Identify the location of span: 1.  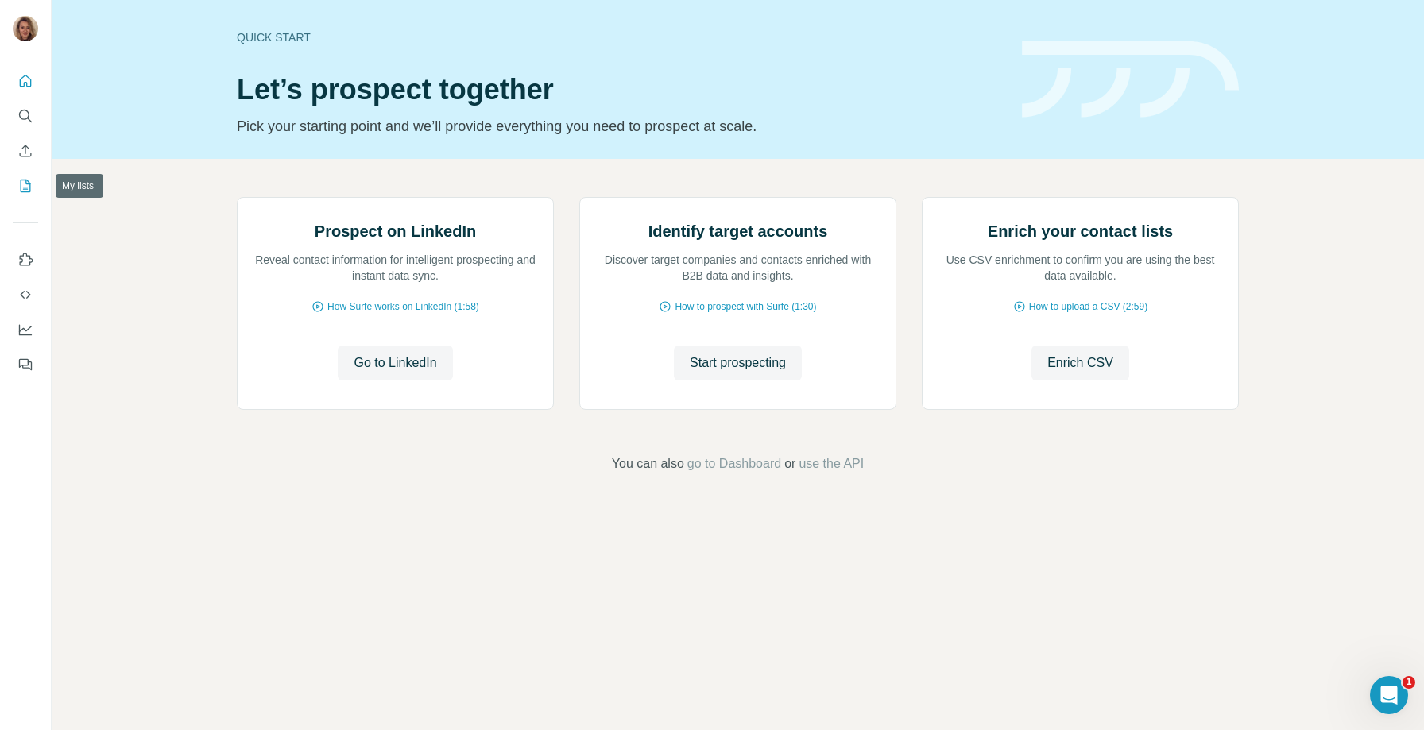
(1409, 683).